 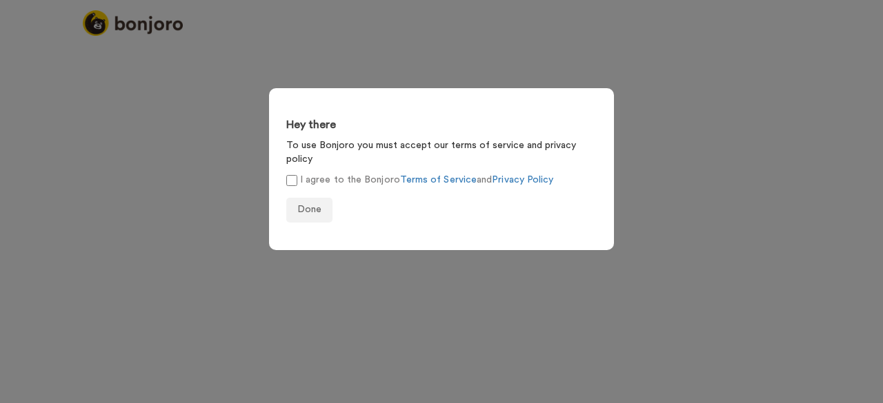 What do you see at coordinates (438, 180) in the screenshot?
I see `a: Terms of Service` at bounding box center [438, 180].